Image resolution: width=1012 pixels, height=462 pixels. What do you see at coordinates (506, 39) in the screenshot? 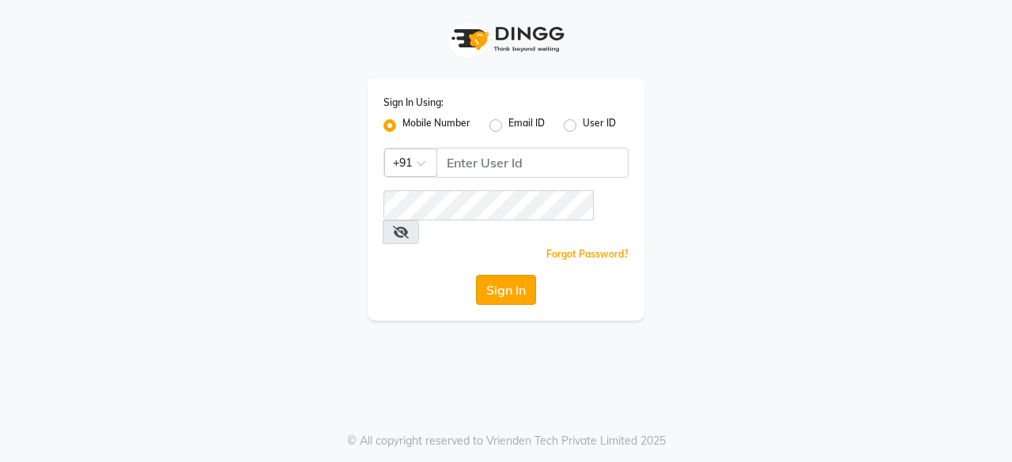
I see `img: logo1.svg` at bounding box center [506, 39].